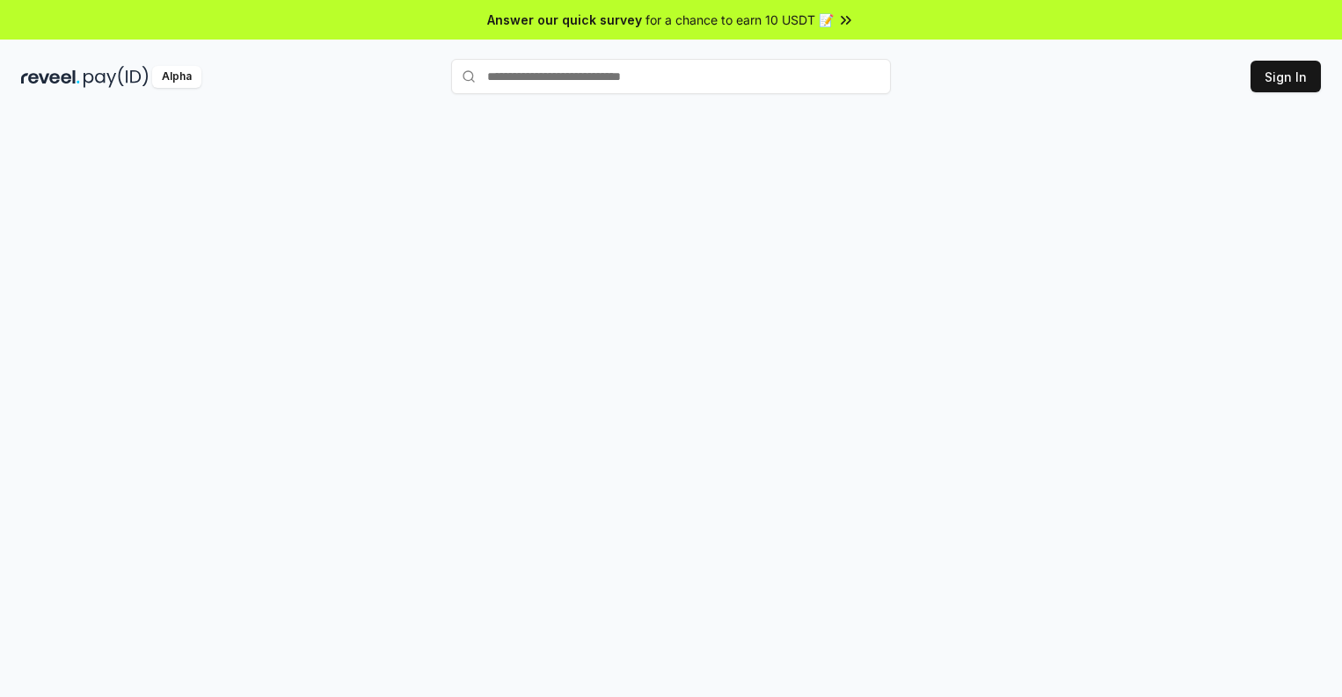  What do you see at coordinates (740, 19) in the screenshot?
I see `span: for a chance to earn 10 USDT 📝` at bounding box center [740, 19].